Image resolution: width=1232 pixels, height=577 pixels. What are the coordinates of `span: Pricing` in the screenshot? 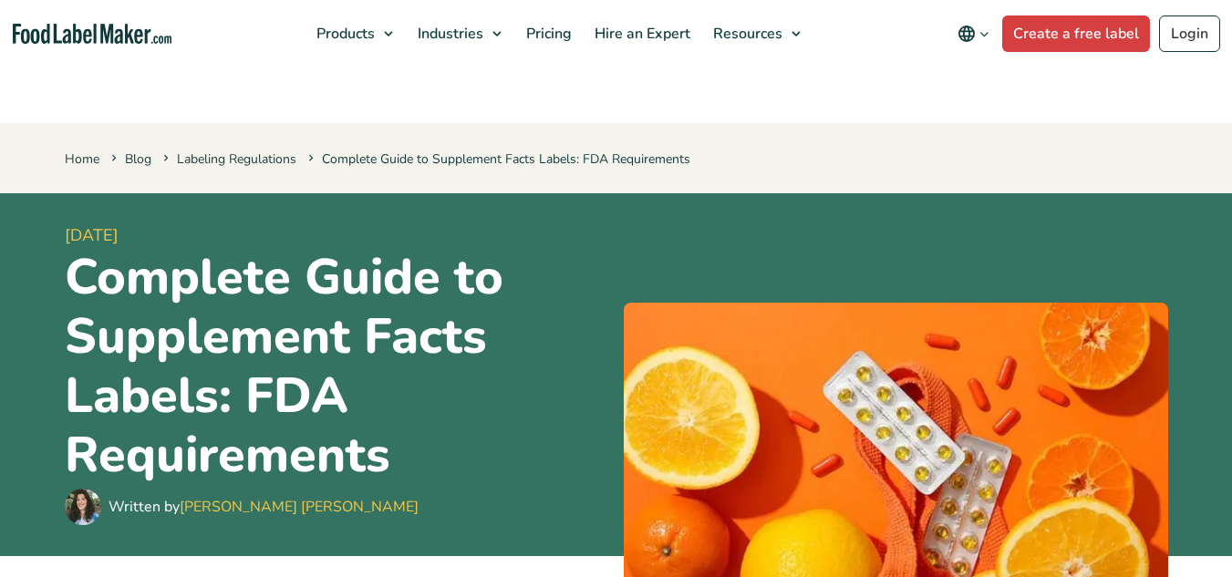 It's located at (547, 34).